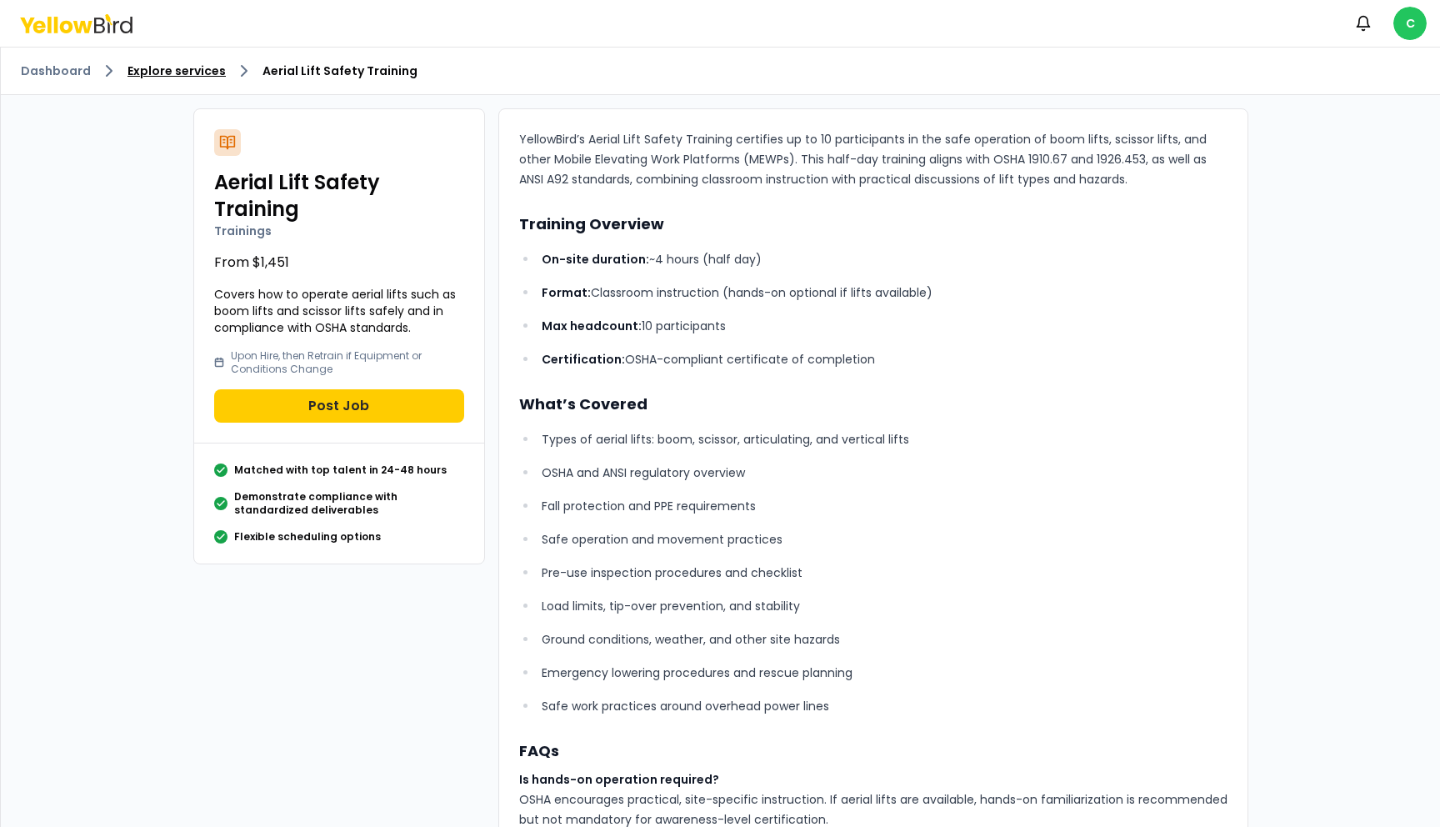 The height and width of the screenshot is (827, 1440). Describe the element at coordinates (56, 71) in the screenshot. I see `a: Dashboard` at that location.